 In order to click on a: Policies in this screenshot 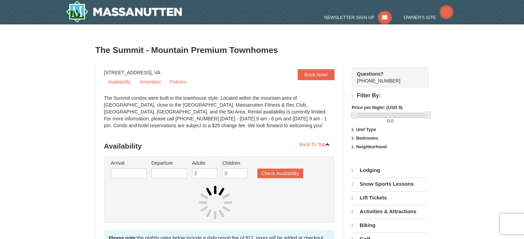, I will do `click(178, 82)`.